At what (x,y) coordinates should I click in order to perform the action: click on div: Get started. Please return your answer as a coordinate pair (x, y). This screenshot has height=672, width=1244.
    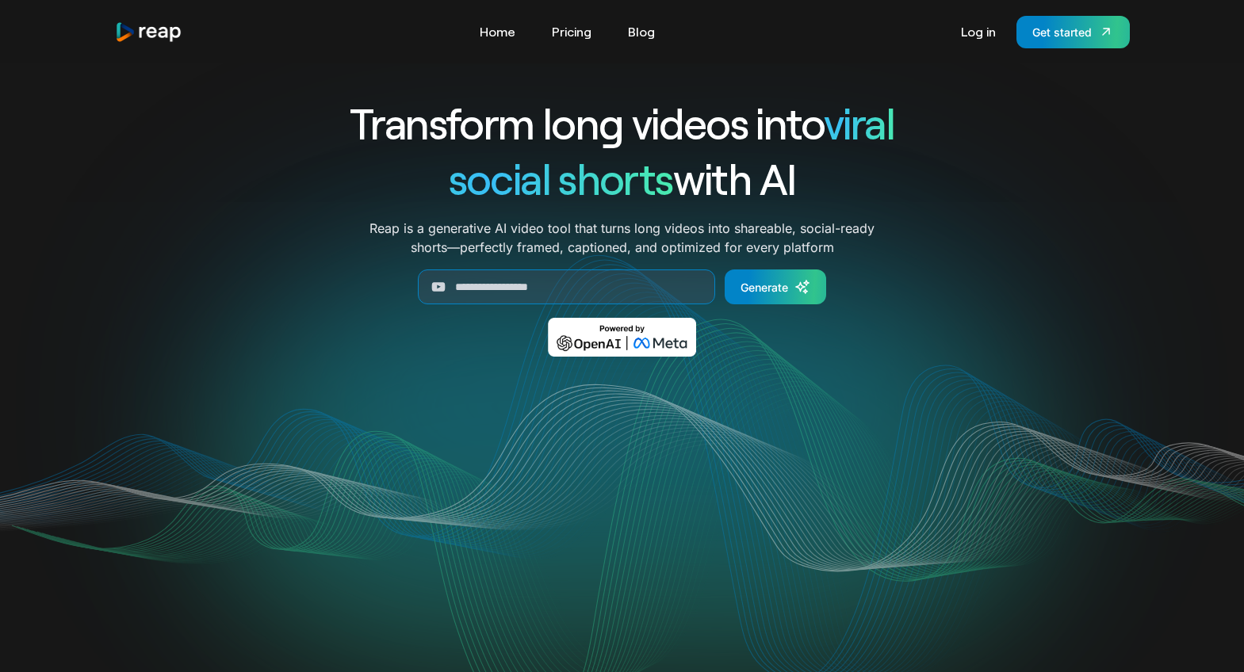
    Looking at the image, I should click on (1061, 32).